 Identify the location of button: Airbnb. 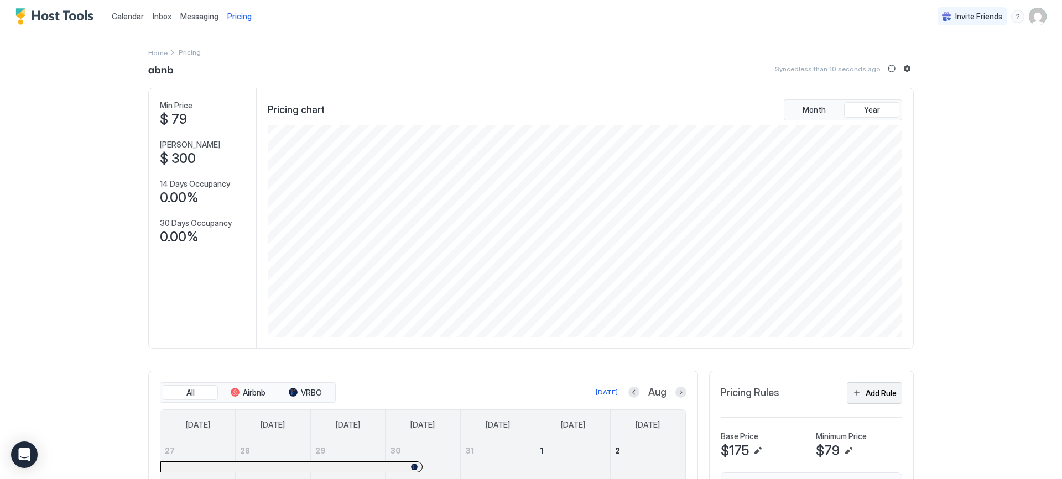
(248, 393).